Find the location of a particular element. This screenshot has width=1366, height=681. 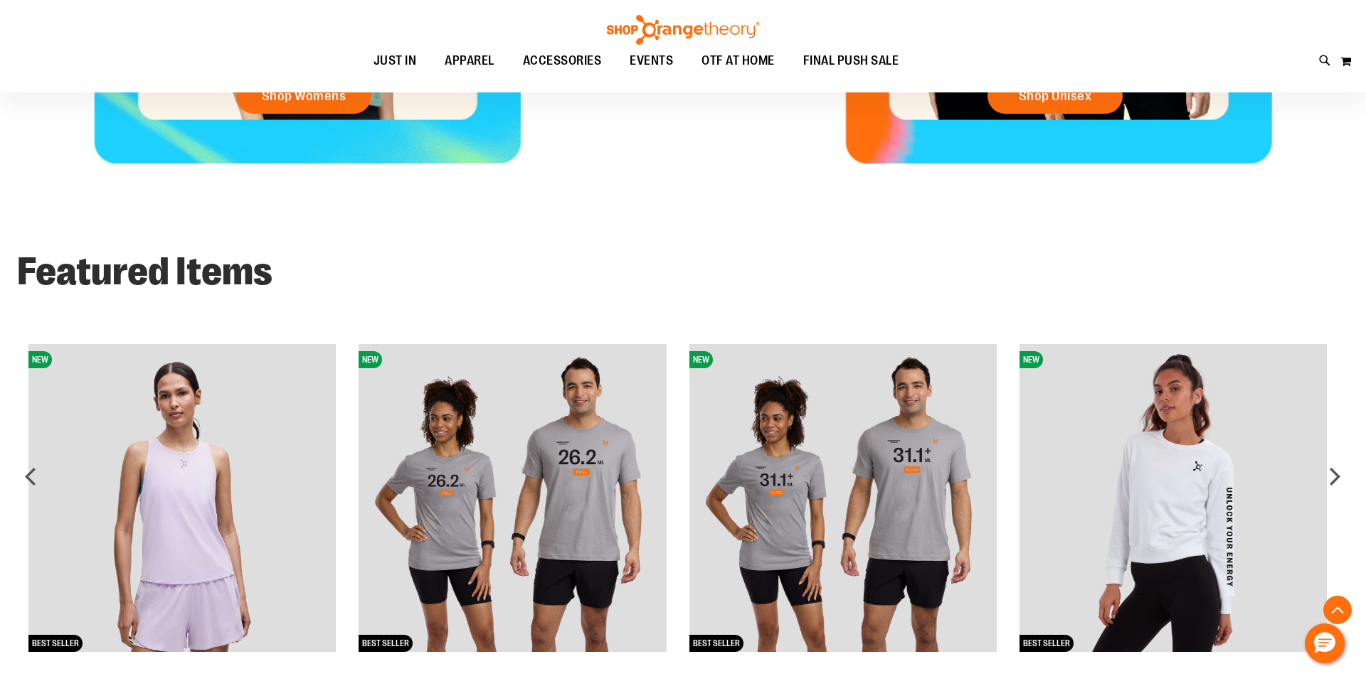

img: Cropped Crewneck Fleece Sweatshirt is located at coordinates (1173, 498).